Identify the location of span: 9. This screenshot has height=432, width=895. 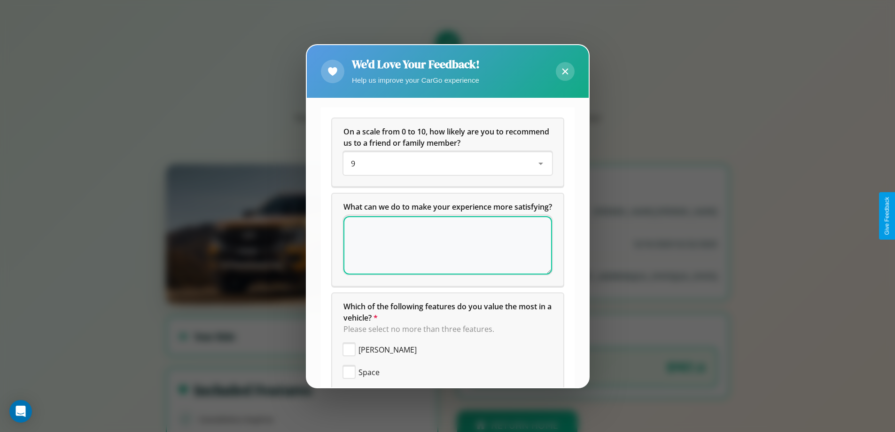
(353, 164).